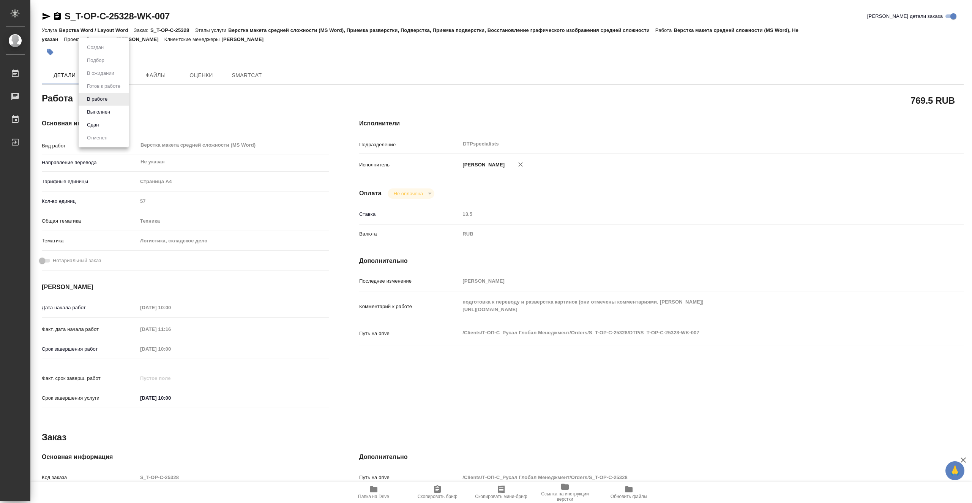  I want to click on button: Выполнен, so click(98, 112).